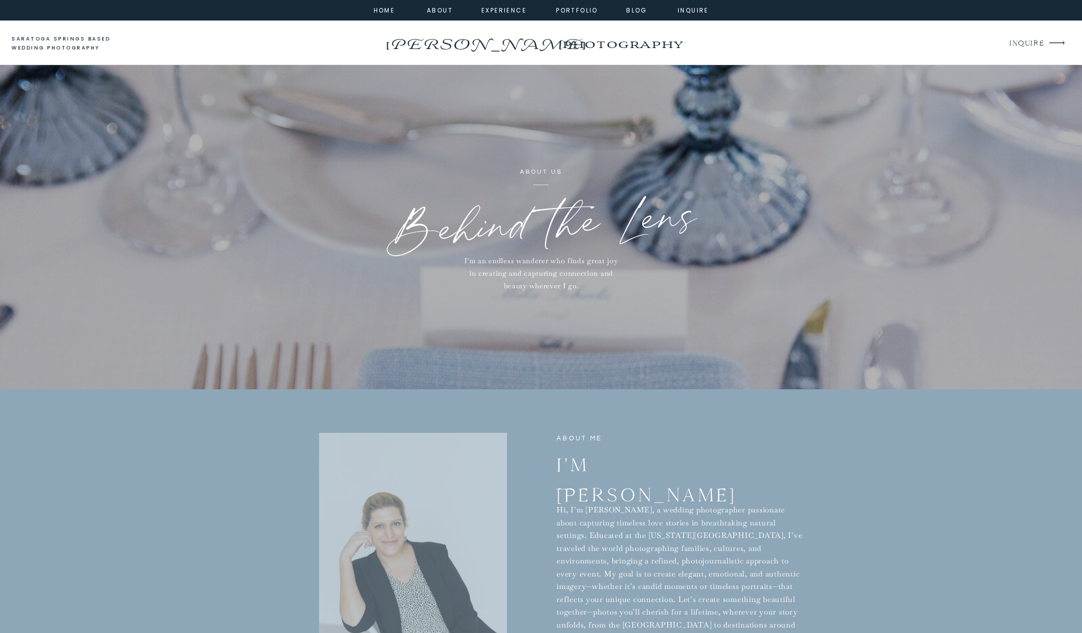  What do you see at coordinates (636, 10) in the screenshot?
I see `nav: Blog` at bounding box center [636, 10].